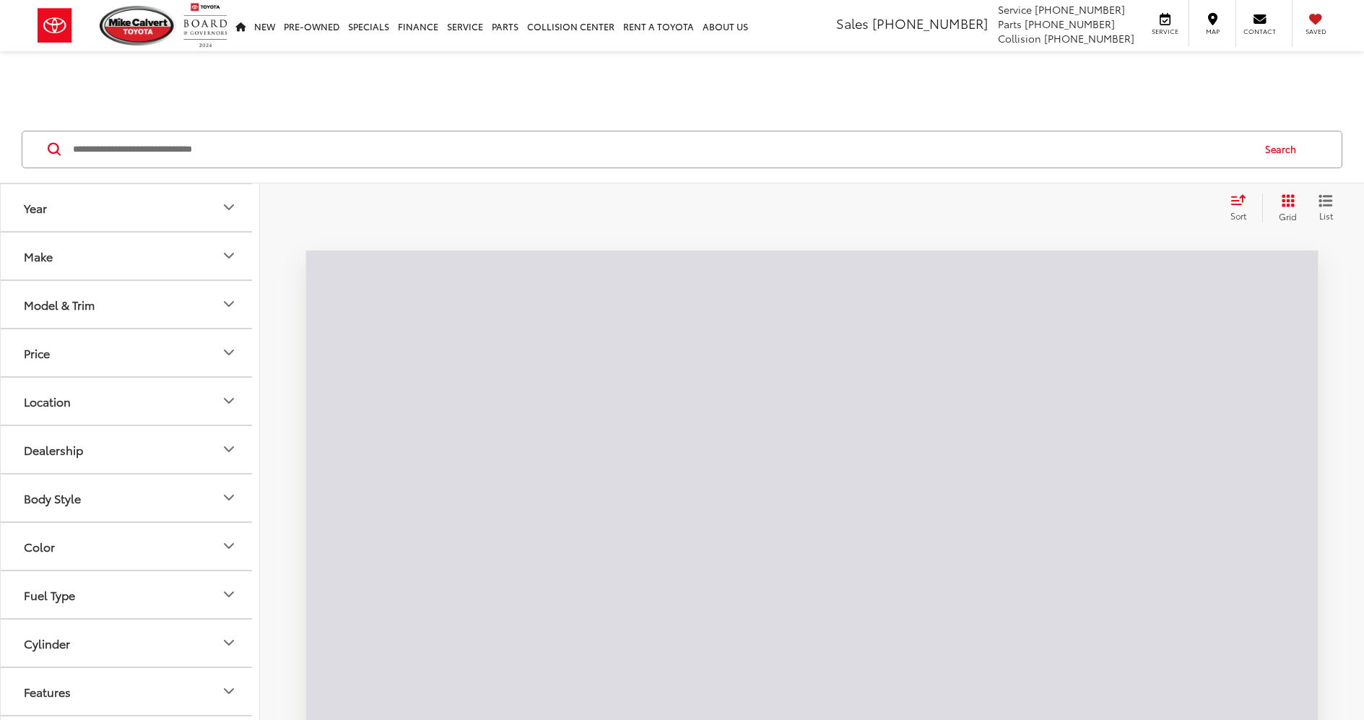 This screenshot has height=720, width=1364. Describe the element at coordinates (1212, 31) in the screenshot. I see `span: Map` at that location.